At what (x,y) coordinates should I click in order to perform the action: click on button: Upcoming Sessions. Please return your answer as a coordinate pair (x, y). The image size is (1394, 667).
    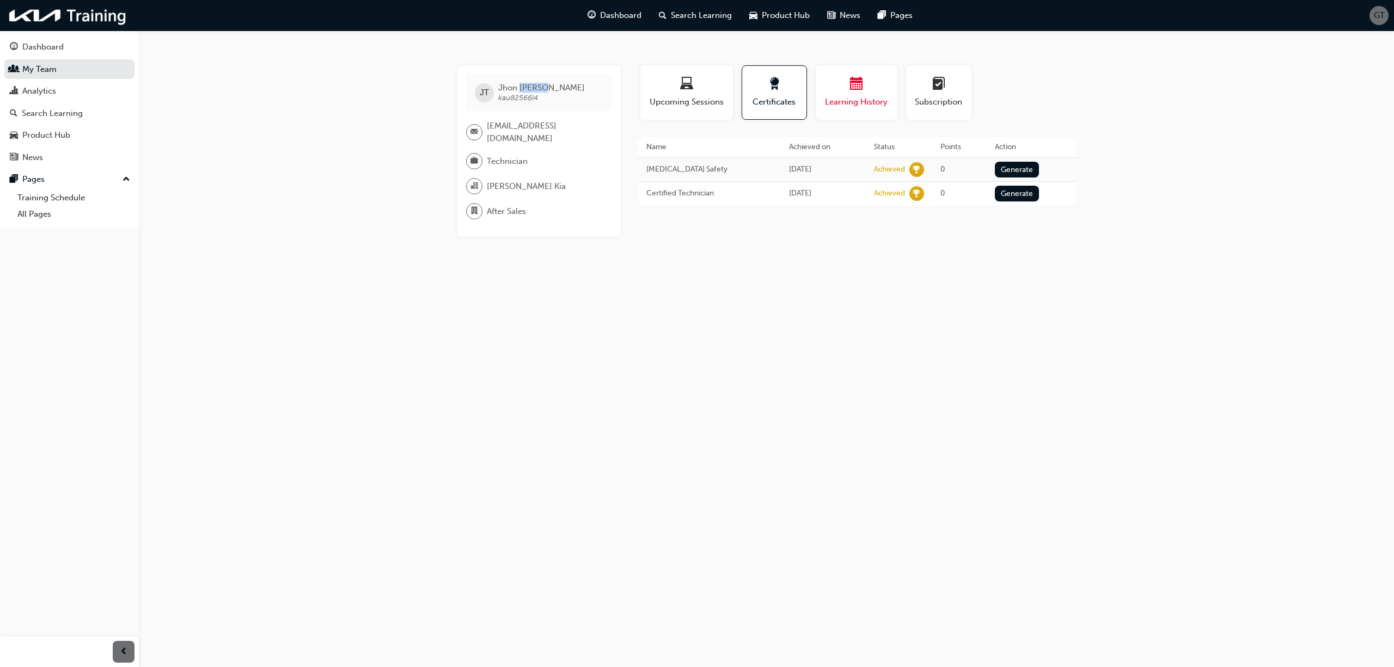
    Looking at the image, I should click on (687, 93).